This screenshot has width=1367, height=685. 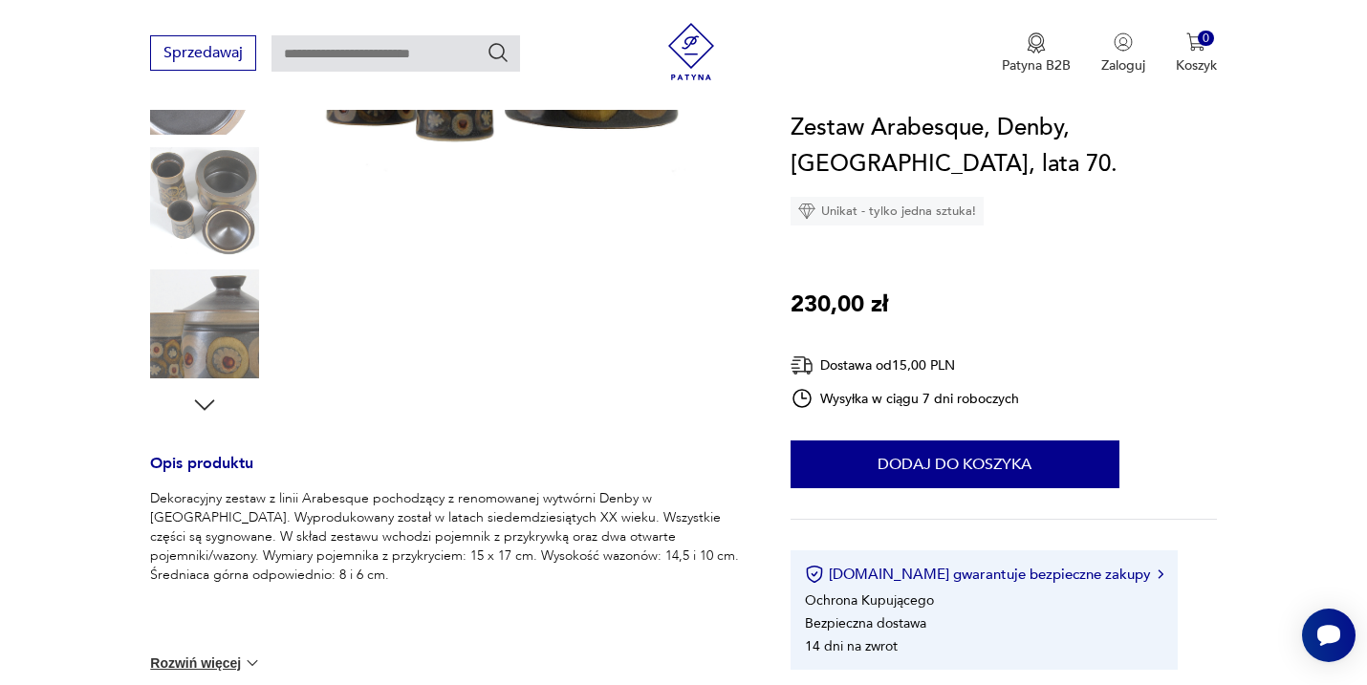 What do you see at coordinates (206, 663) in the screenshot?
I see `button: Rozwiń więcej` at bounding box center [206, 663].